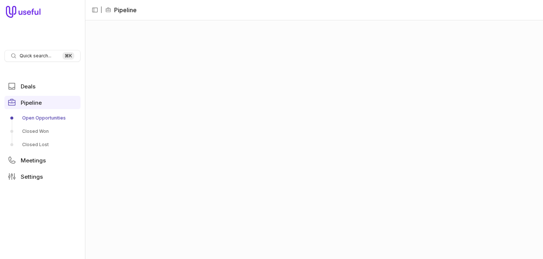  I want to click on a: Pipeline, so click(42, 102).